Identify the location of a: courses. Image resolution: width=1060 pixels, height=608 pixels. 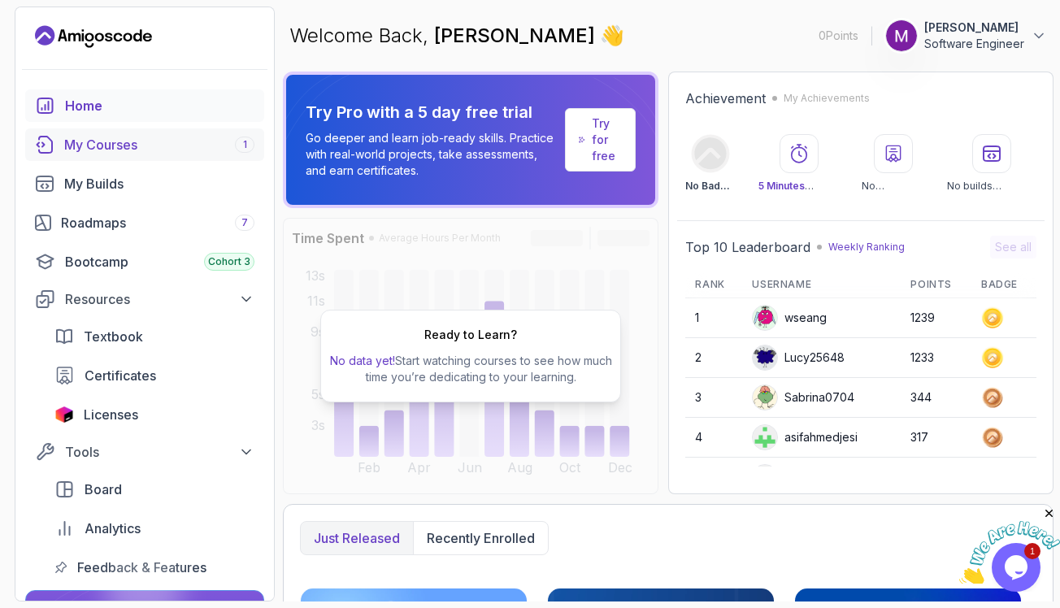
(145, 145).